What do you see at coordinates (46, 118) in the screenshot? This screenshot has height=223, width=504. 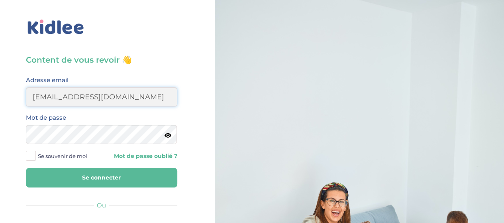 I see `label: Mot de passe` at bounding box center [46, 118].